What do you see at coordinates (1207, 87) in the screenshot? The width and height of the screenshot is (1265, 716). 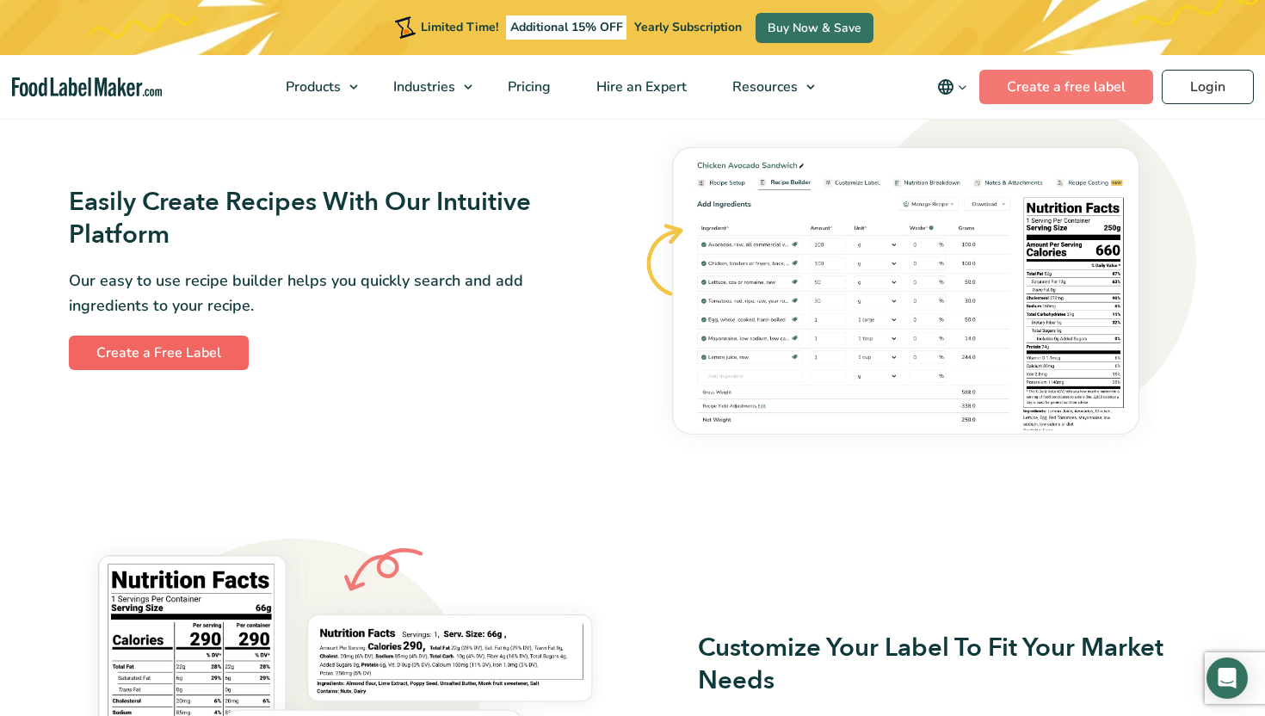 I see `a: Login` at bounding box center [1207, 87].